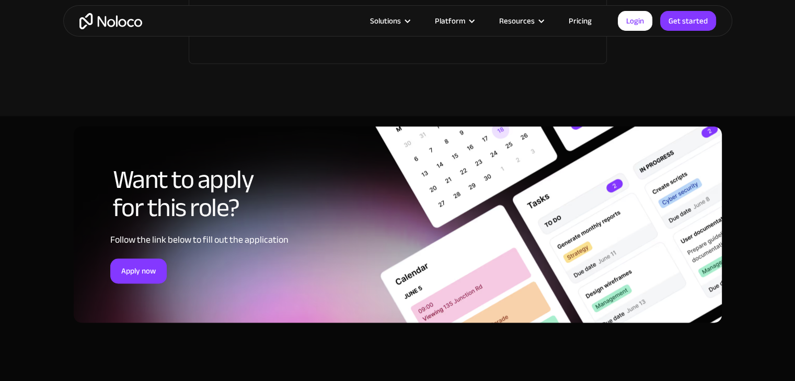 This screenshot has height=381, width=795. I want to click on span: Want to apply for this role?, so click(243, 194).